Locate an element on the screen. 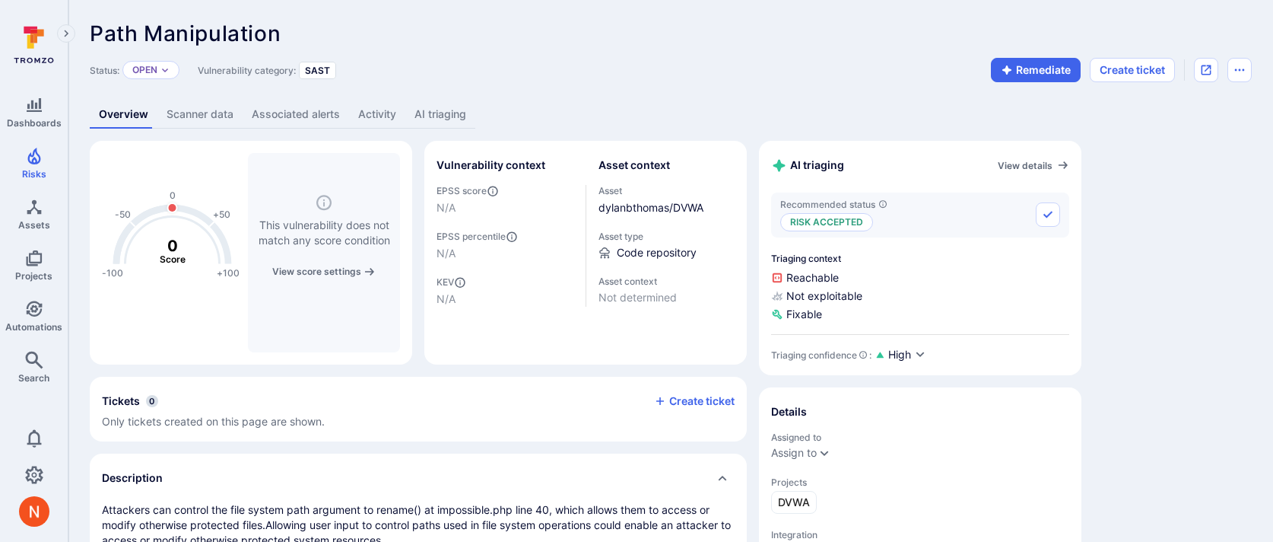  button: Assign to is located at coordinates (794, 453).